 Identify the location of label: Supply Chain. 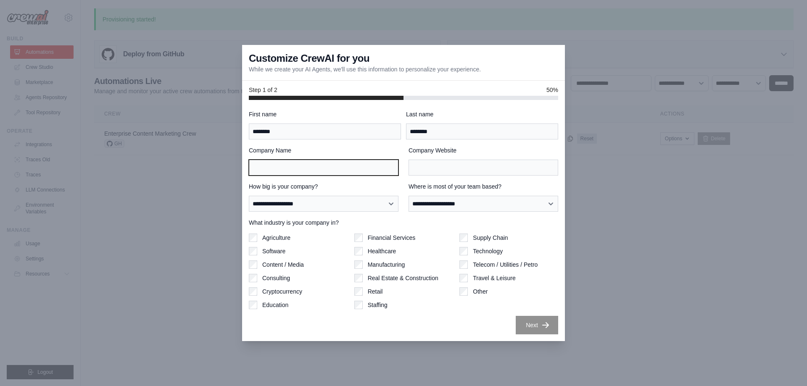
(490, 238).